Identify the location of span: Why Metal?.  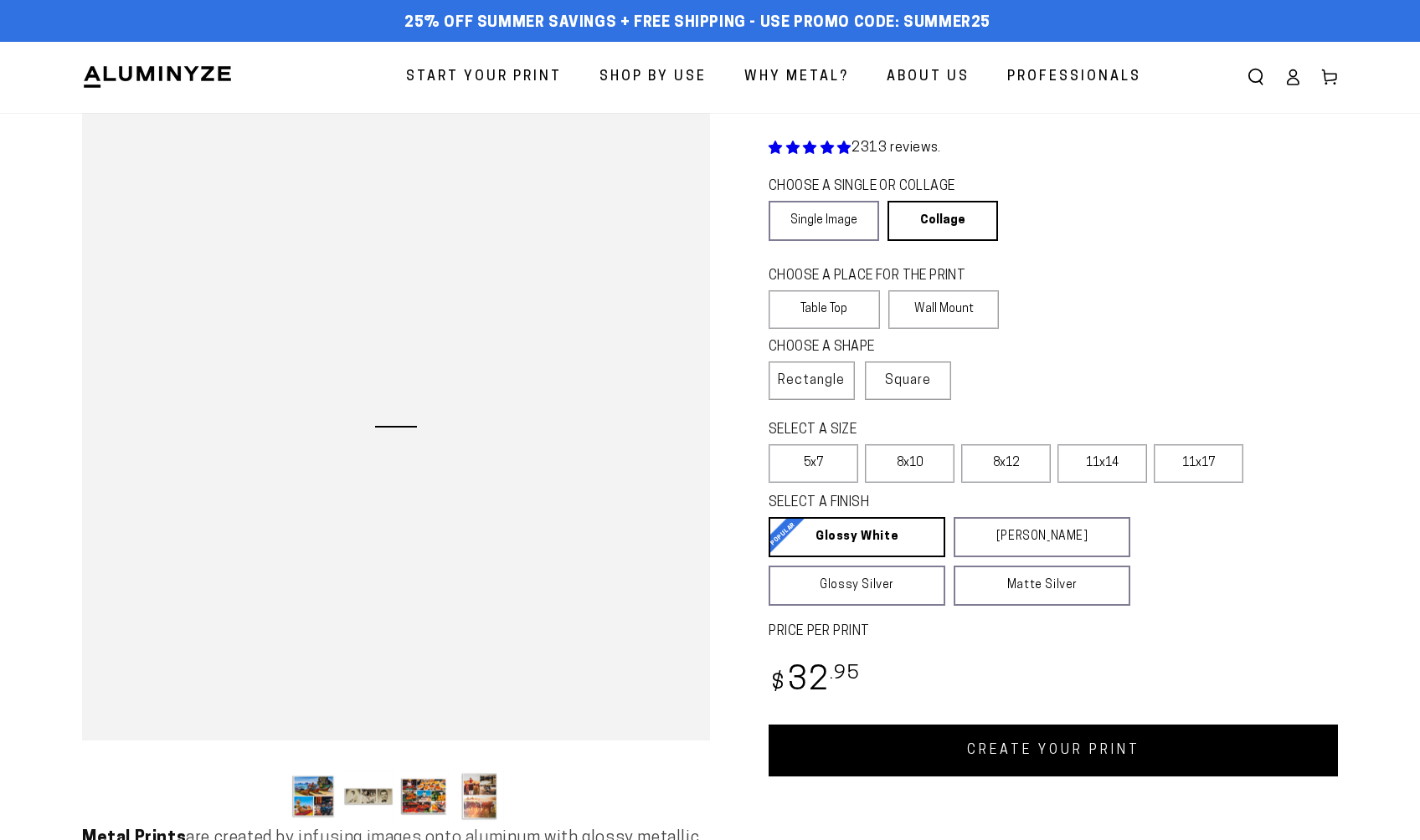
(796, 77).